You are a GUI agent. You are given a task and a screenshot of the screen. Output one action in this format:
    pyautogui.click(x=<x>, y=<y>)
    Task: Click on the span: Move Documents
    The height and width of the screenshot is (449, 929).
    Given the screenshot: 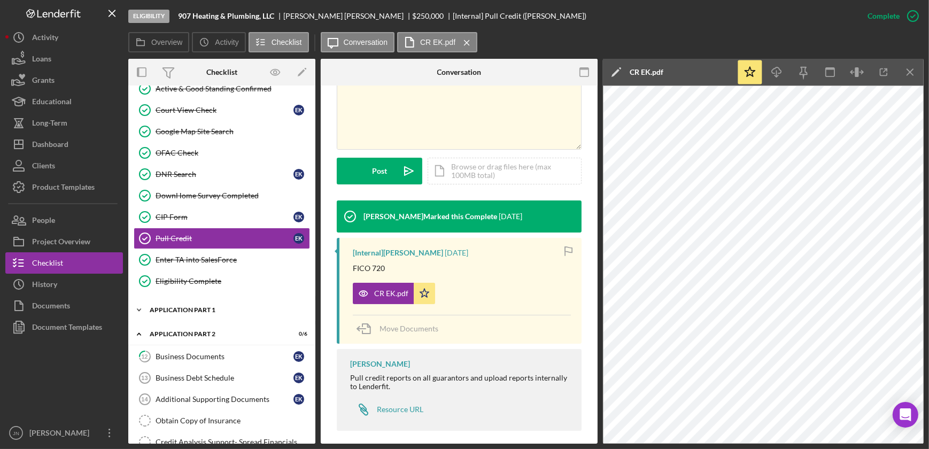 What is the action you would take?
    pyautogui.click(x=409, y=328)
    